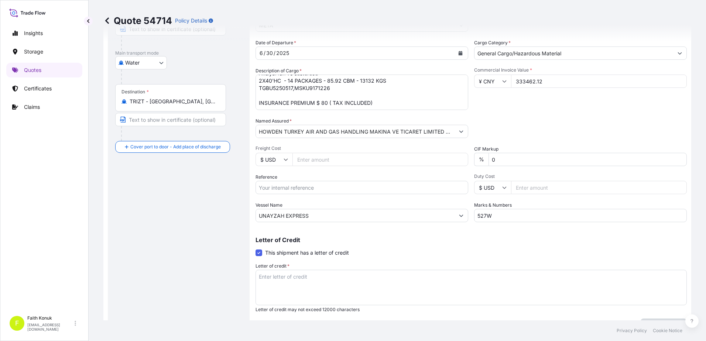 The width and height of the screenshot is (706, 341). I want to click on p: Quote 54714, so click(138, 21).